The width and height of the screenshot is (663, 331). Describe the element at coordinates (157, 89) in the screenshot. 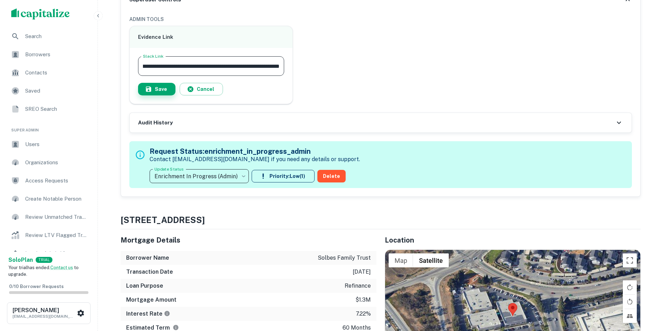

I see `button: Save` at that location.